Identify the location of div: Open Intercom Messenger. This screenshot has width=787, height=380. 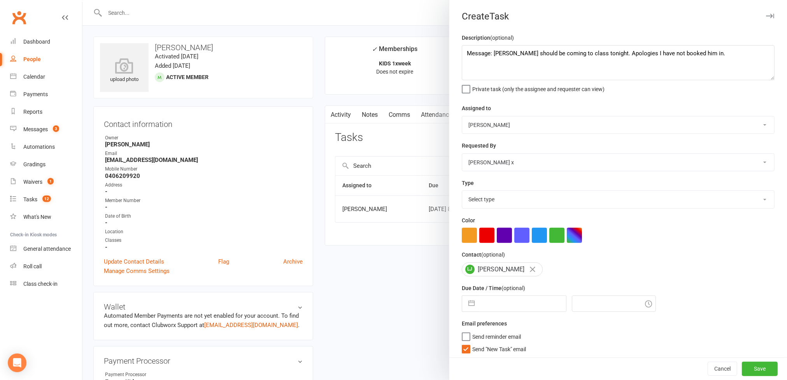
(17, 363).